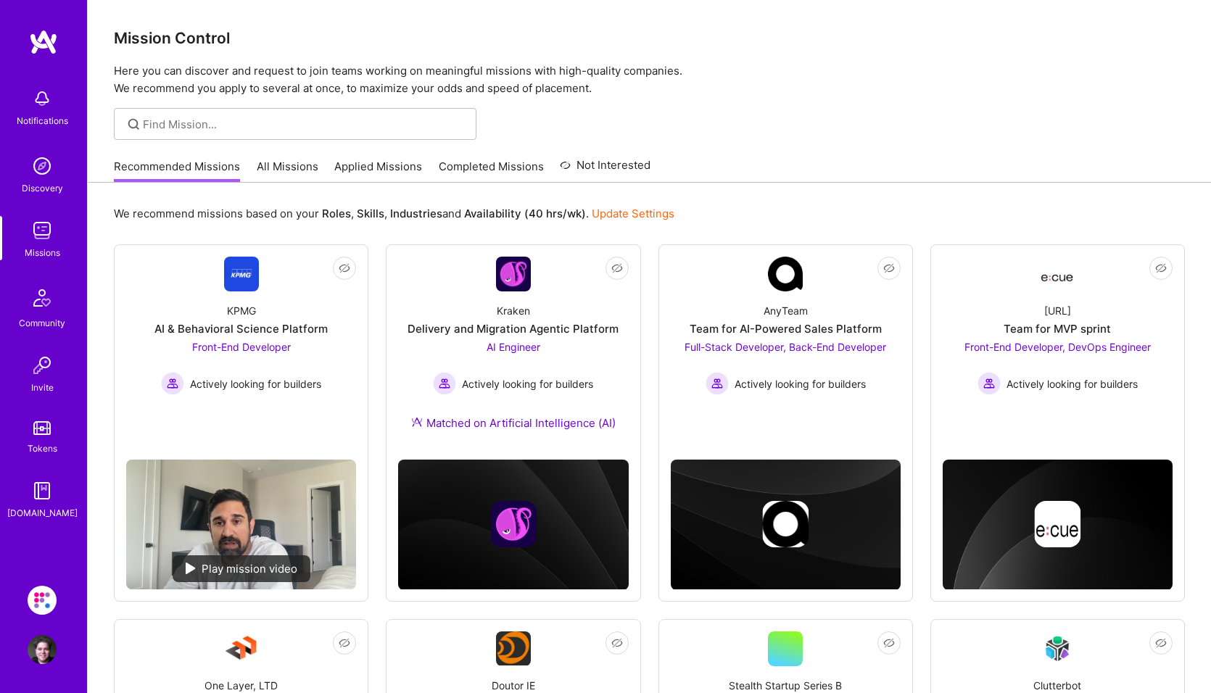 The width and height of the screenshot is (1211, 693). Describe the element at coordinates (241, 328) in the screenshot. I see `div: AI & Behavioral Science Platform` at that location.